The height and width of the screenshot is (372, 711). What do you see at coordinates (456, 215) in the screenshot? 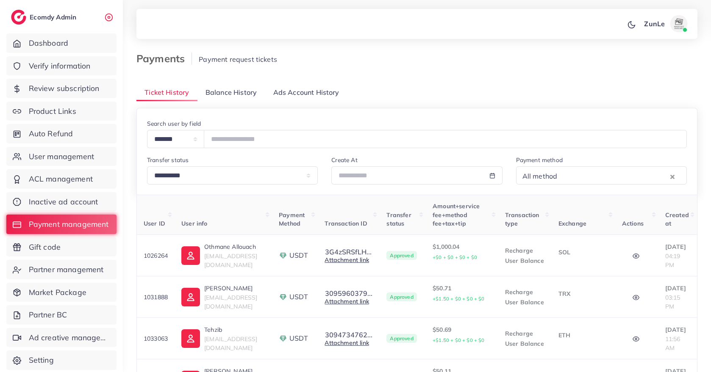
I see `span: Amount+service fee+method fee+tax+tip` at bounding box center [456, 215].